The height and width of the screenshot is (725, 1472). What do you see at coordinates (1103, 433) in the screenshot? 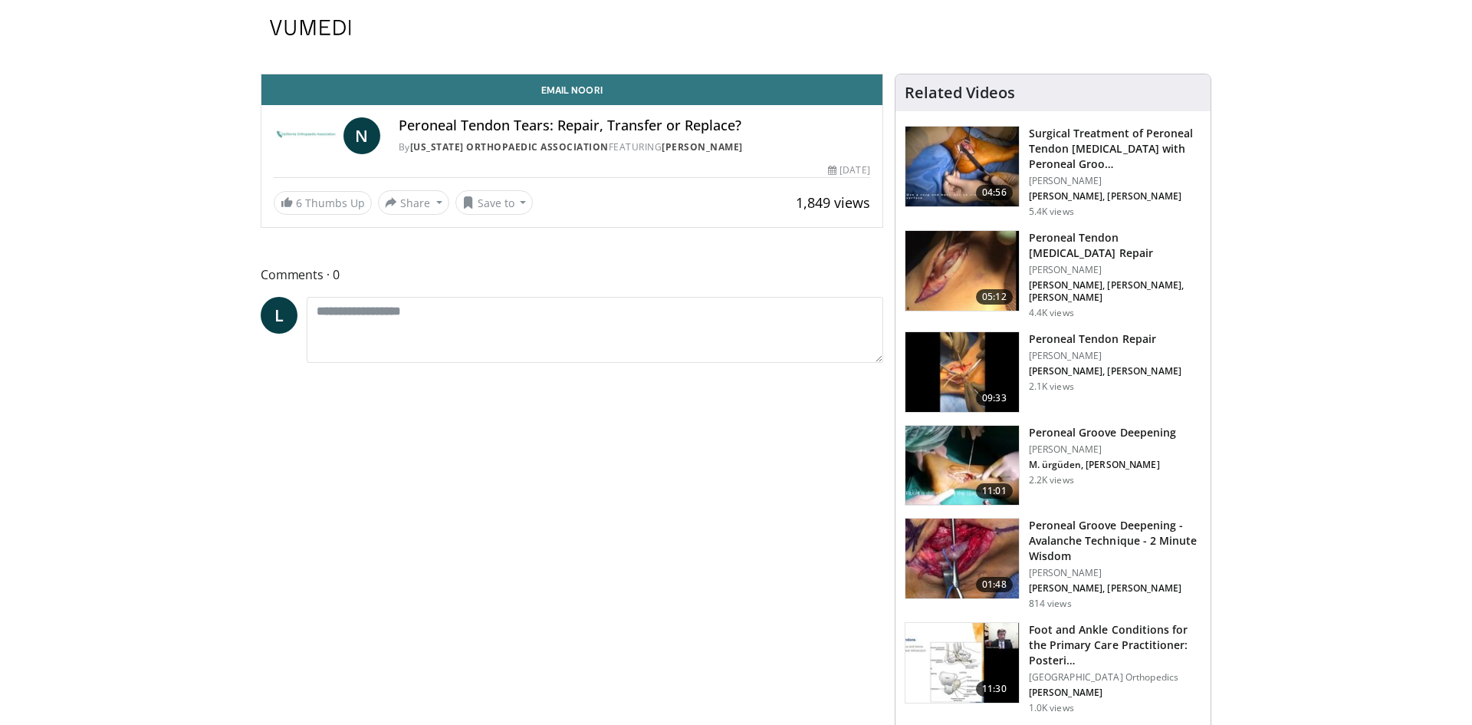
I see `h3: Peroneal Groove Deepening` at bounding box center [1103, 433].